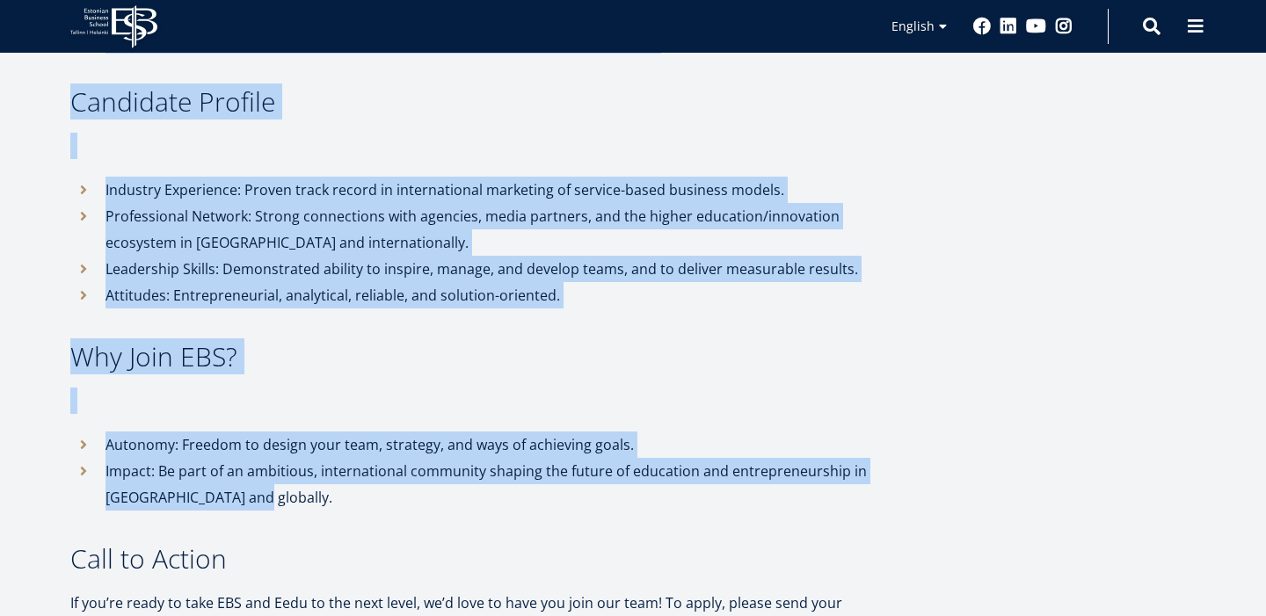 The image size is (1266, 616). What do you see at coordinates (488, 229) in the screenshot?
I see `li: Professional Network: Strong connections with agencies, media partners, and the higher education/...` at bounding box center [488, 229].